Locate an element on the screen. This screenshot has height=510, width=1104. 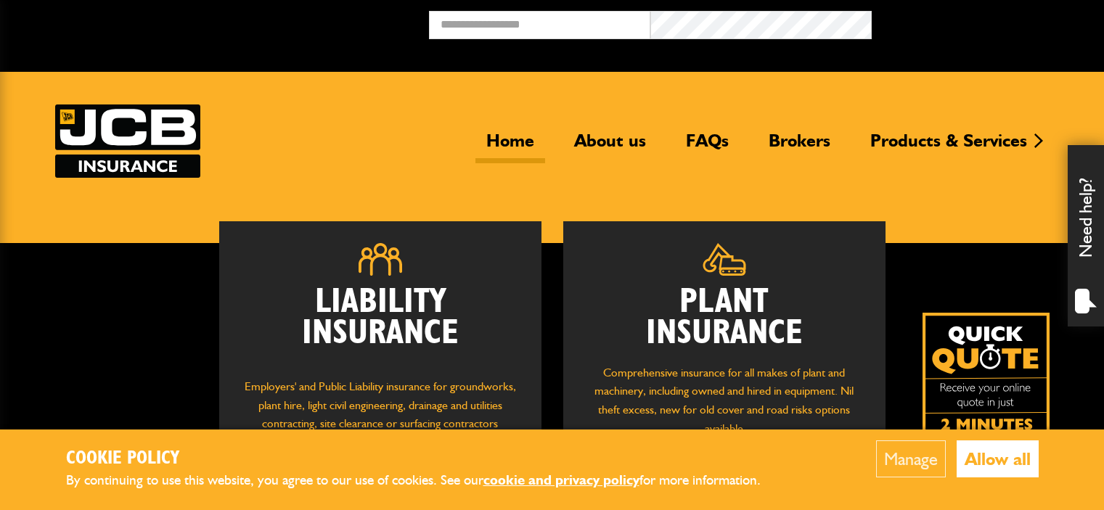
h2: Plant Insurance is located at coordinates (724, 318).